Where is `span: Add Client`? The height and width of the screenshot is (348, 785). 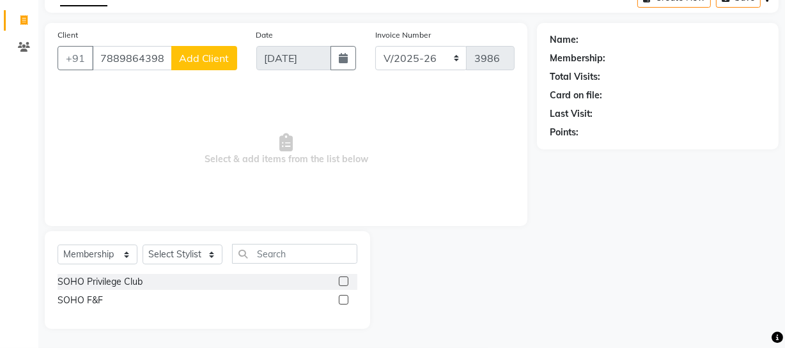 span: Add Client is located at coordinates (204, 58).